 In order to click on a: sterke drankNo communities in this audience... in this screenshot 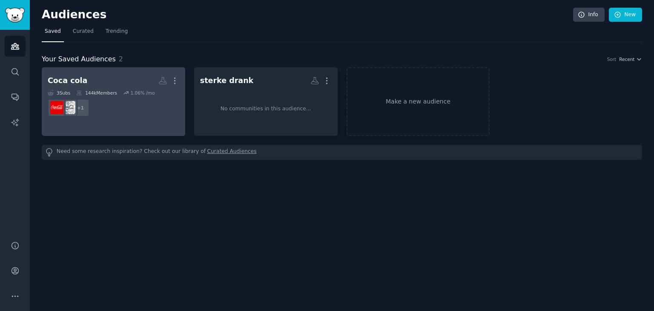, I will do `click(266, 101)`.